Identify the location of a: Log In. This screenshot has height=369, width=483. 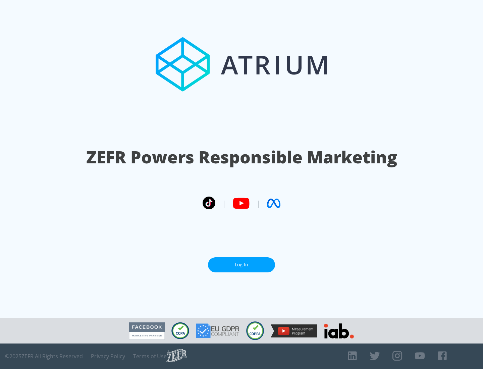
(241, 264).